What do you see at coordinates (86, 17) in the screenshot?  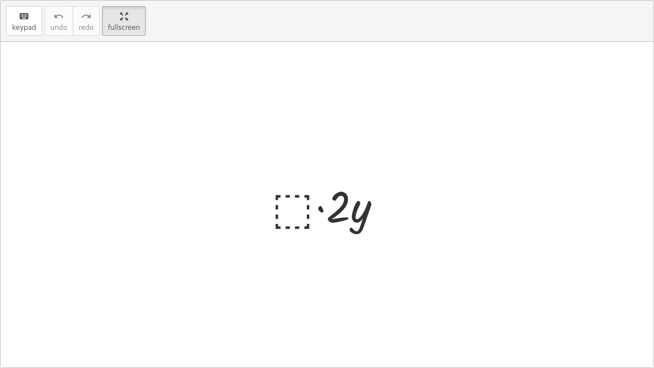 I see `i: redo` at bounding box center [86, 17].